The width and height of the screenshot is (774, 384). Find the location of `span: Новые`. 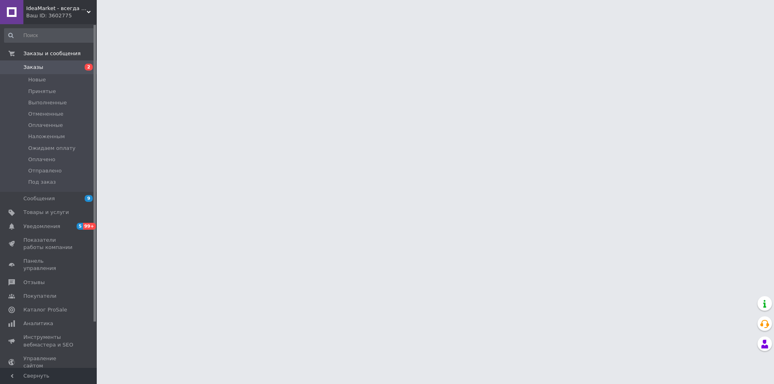

span: Новые is located at coordinates (37, 80).